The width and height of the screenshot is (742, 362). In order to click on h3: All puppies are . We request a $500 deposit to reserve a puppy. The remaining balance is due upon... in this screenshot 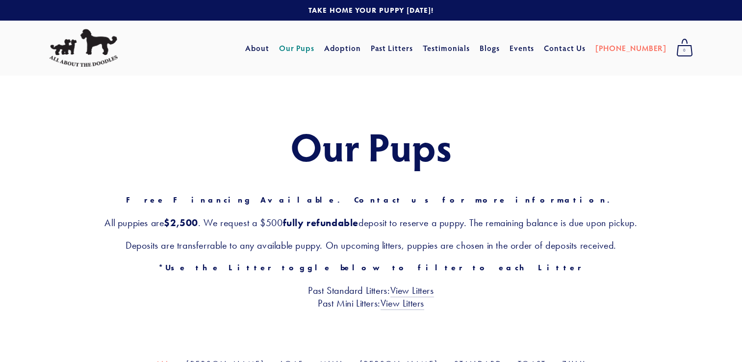, I will do `click(371, 223)`.